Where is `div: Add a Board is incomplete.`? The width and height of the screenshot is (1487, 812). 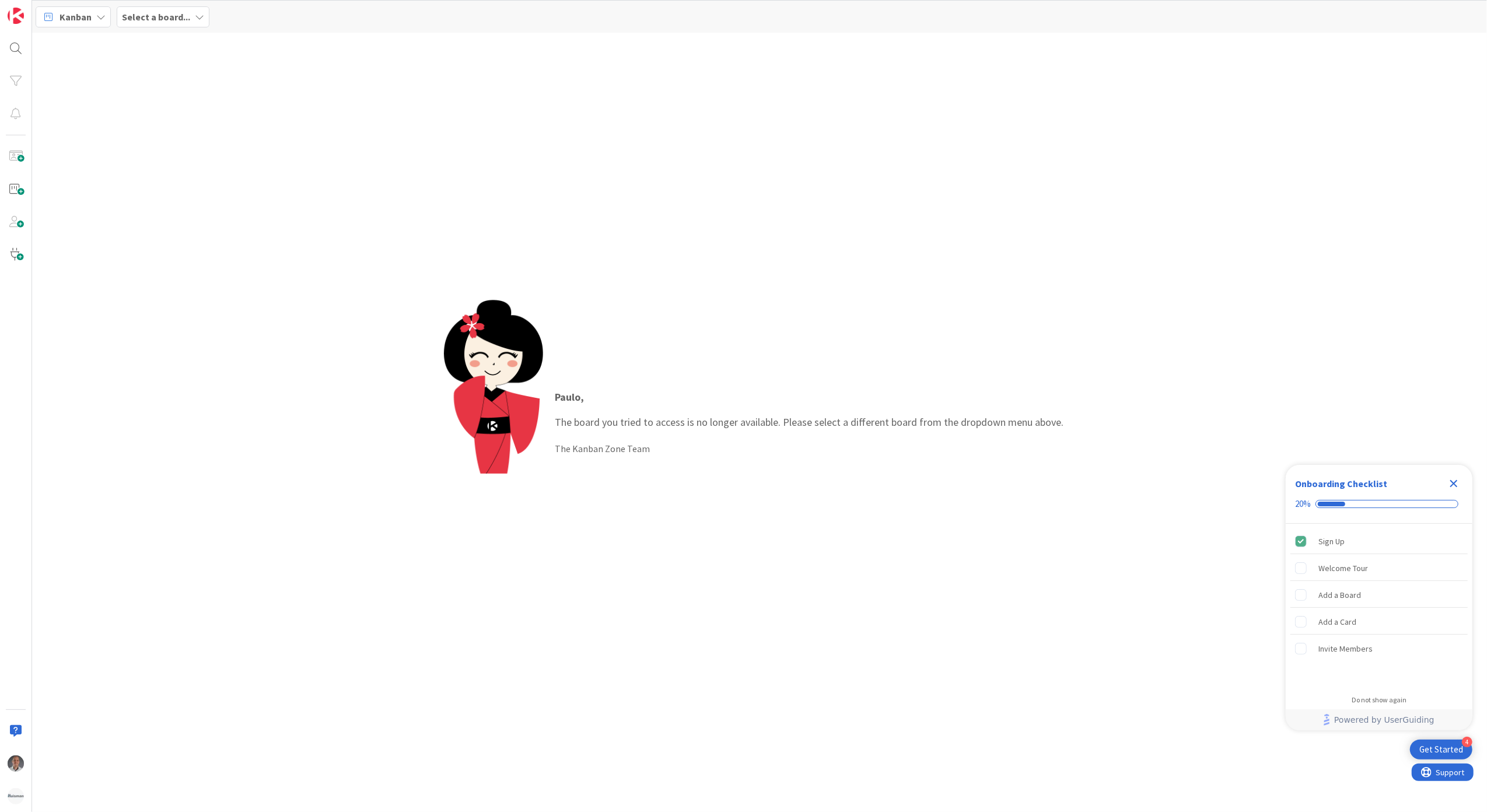
div: Add a Board is incomplete. is located at coordinates (1379, 595).